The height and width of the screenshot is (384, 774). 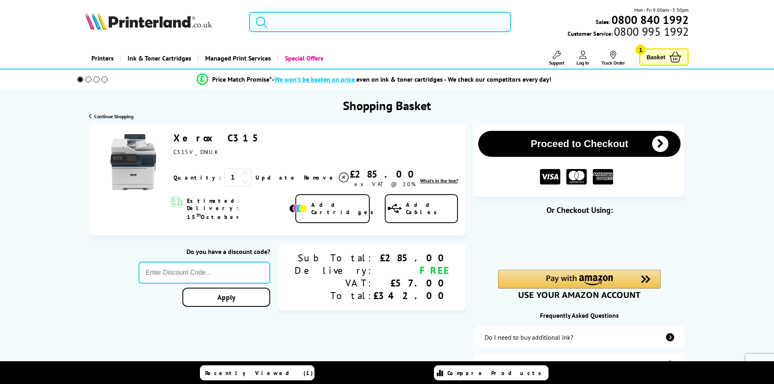 I want to click on span: 1, so click(x=641, y=50).